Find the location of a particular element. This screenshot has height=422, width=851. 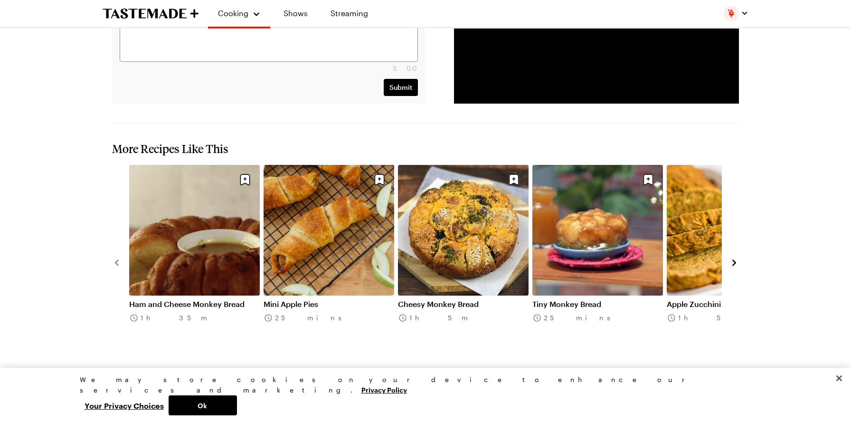

div: 2 / 8 is located at coordinates (330, 262).